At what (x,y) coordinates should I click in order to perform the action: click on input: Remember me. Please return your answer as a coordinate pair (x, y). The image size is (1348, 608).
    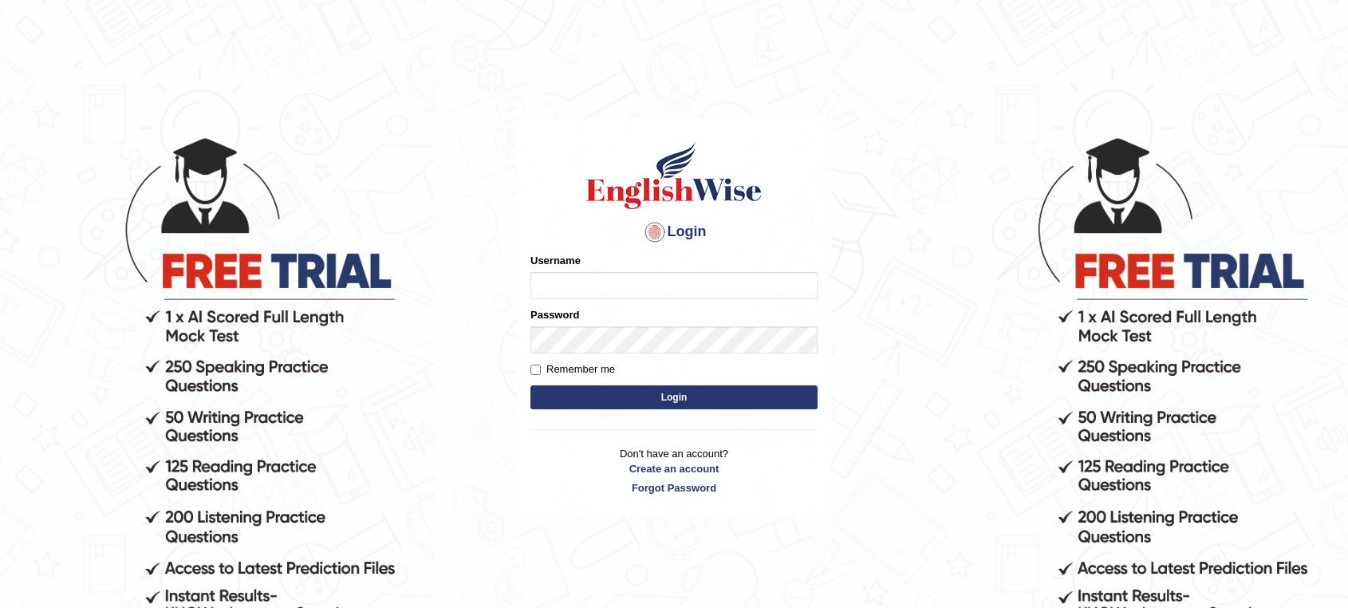
    Looking at the image, I should click on (535, 369).